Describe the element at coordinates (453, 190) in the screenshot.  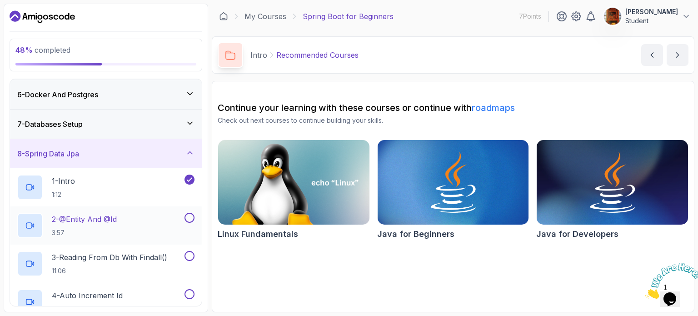
I see `a: Java for Beginners cardJava for Beginners` at that location.